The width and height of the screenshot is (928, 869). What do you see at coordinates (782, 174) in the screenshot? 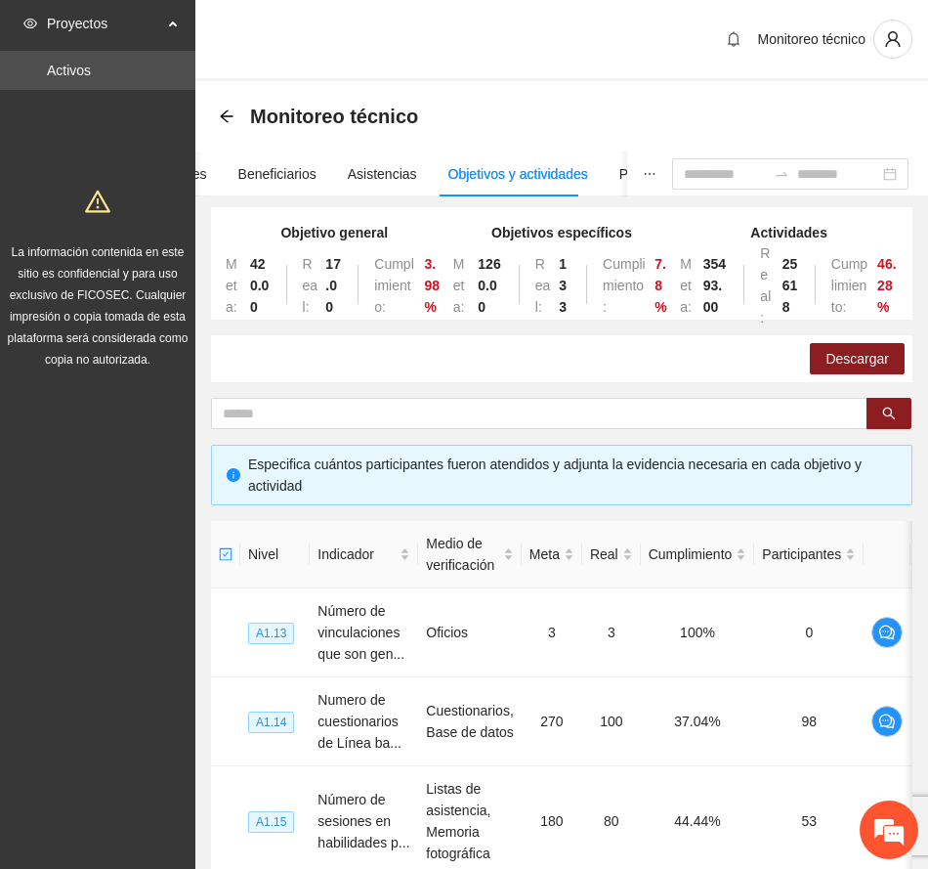
I see `span: swap-right` at bounding box center [782, 174].